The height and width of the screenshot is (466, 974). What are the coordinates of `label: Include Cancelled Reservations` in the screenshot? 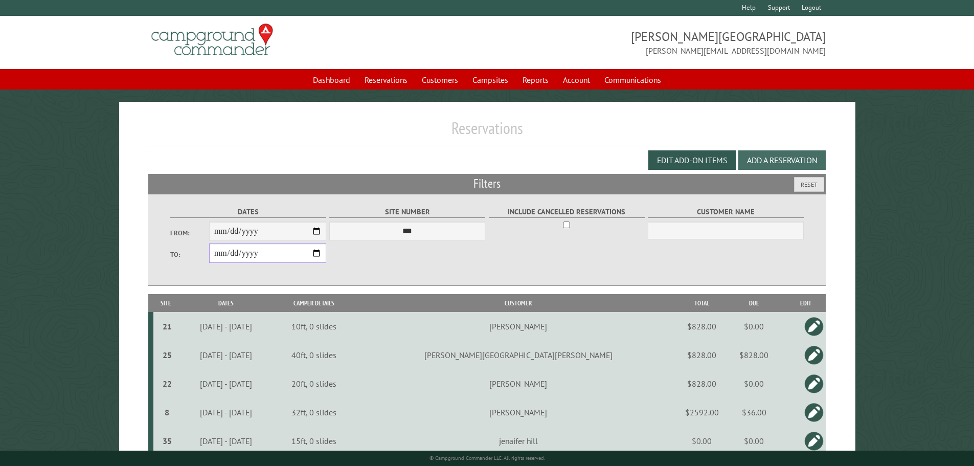 It's located at (567, 212).